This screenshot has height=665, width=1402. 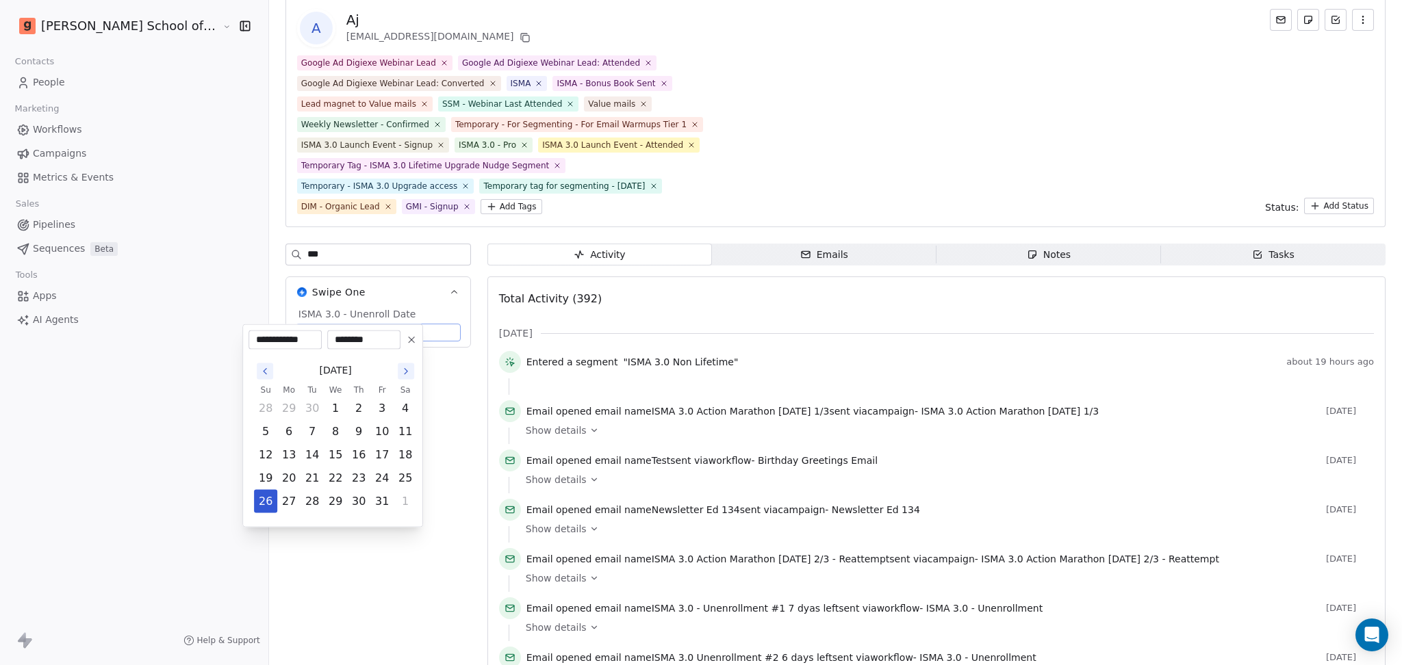 What do you see at coordinates (359, 455) in the screenshot?
I see `button: Thursday, October 16th, 2025` at bounding box center [359, 455].